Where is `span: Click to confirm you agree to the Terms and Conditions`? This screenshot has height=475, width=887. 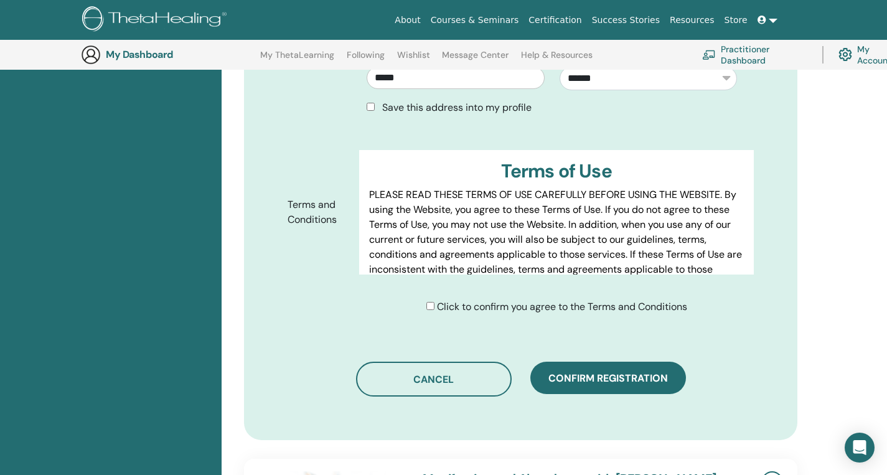 span: Click to confirm you agree to the Terms and Conditions is located at coordinates (562, 306).